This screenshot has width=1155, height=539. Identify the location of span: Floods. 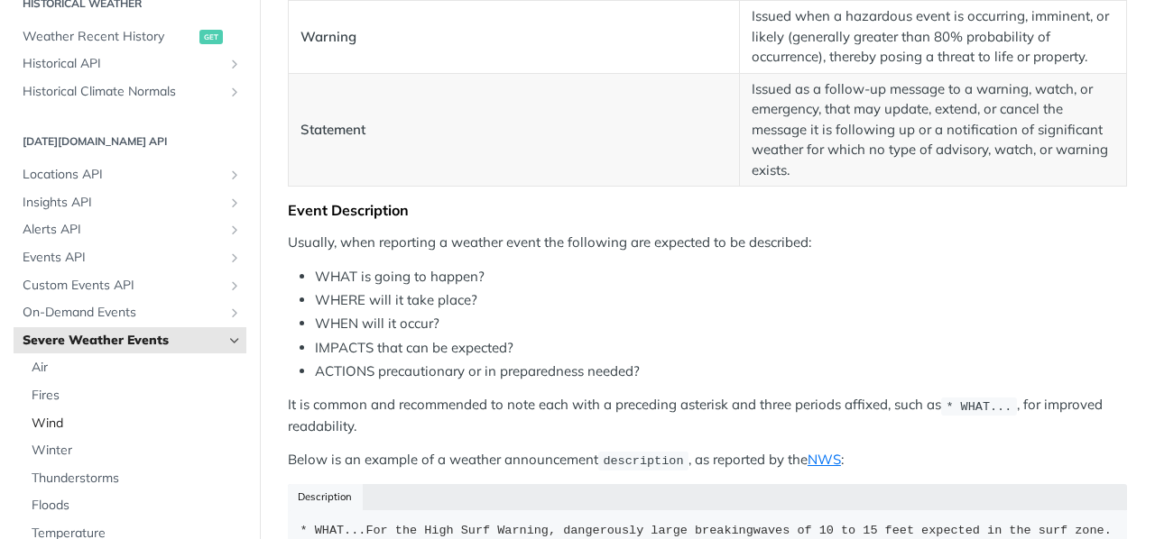
(136, 506).